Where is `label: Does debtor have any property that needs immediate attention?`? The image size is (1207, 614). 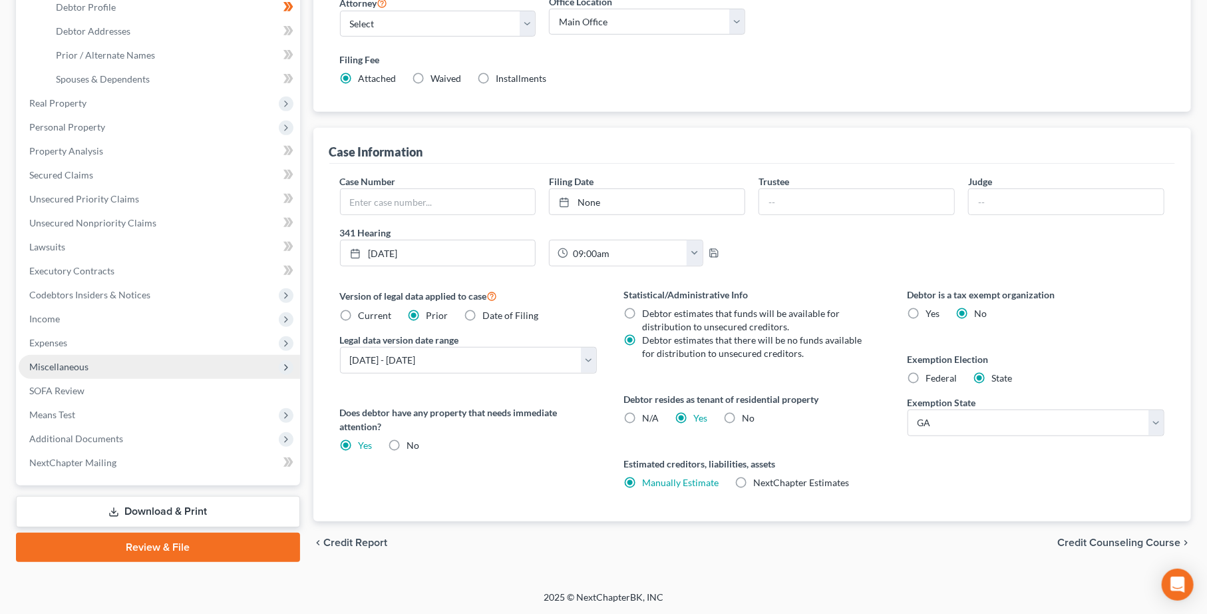
label: Does debtor have any property that needs immediate attention? is located at coordinates (468, 419).